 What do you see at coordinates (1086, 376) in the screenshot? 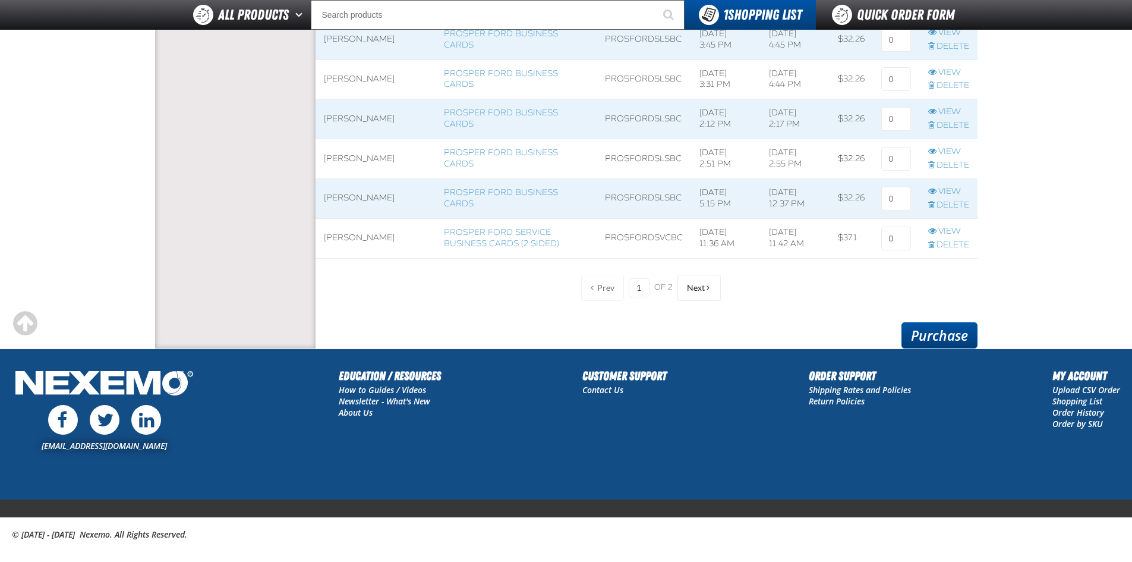
I see `h2: My Account` at bounding box center [1086, 376].